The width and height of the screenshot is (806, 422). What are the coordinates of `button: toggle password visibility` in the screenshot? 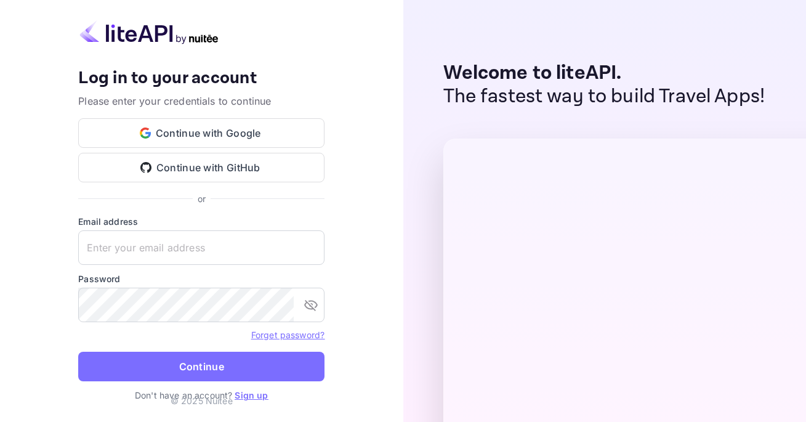 It's located at (311, 305).